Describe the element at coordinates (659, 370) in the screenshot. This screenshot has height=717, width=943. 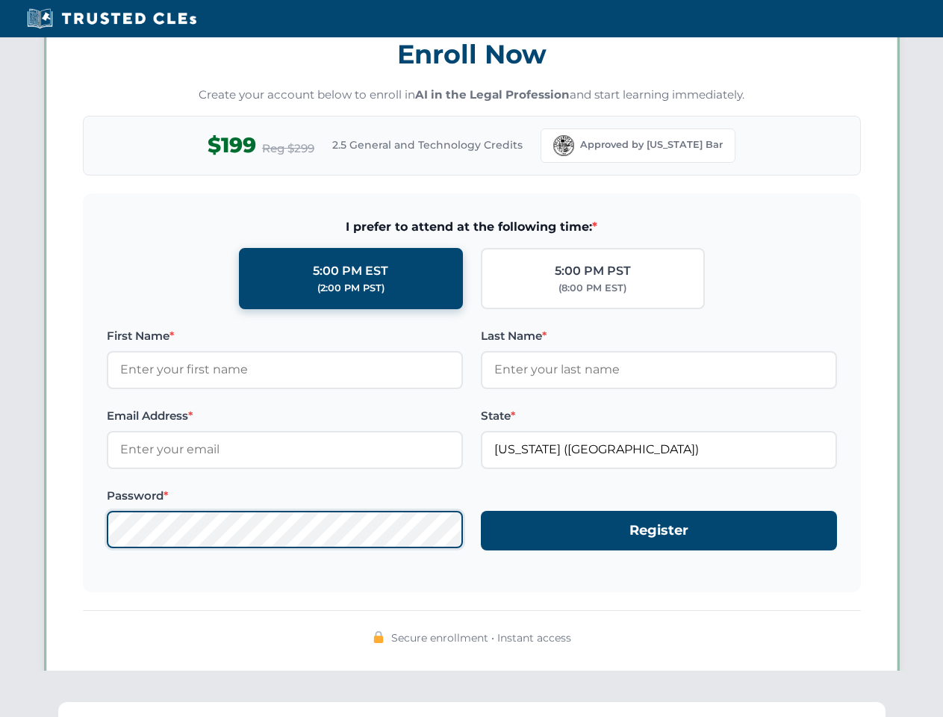
I see `input: Enter your last name` at that location.